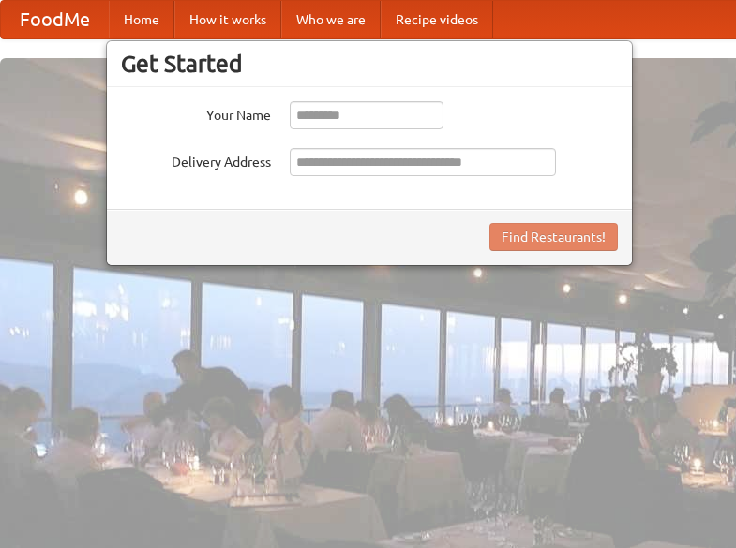 Image resolution: width=736 pixels, height=548 pixels. What do you see at coordinates (196, 159) in the screenshot?
I see `label: Delivery Address` at bounding box center [196, 159].